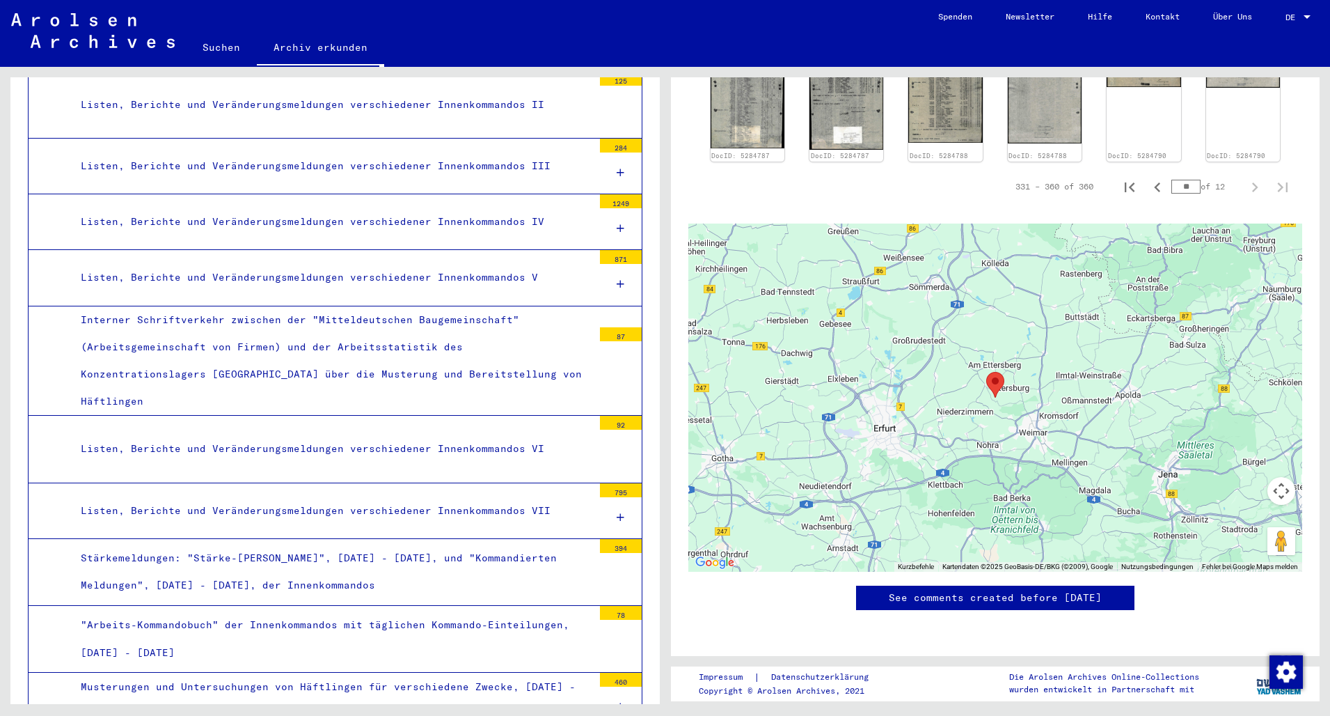  What do you see at coordinates (995, 384) in the screenshot?
I see `div: Buchenwald Concentration Camp` at bounding box center [995, 384].